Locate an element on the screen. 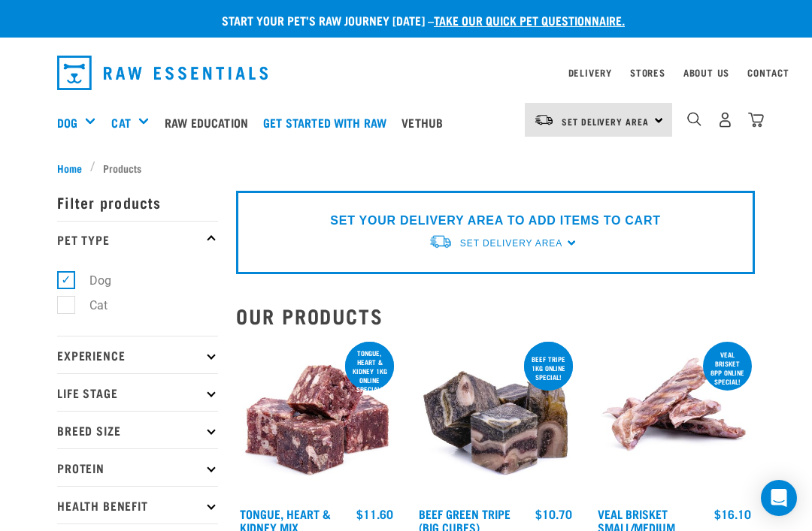 The height and width of the screenshot is (531, 812). p: Health Benefit is located at coordinates (138, 505).